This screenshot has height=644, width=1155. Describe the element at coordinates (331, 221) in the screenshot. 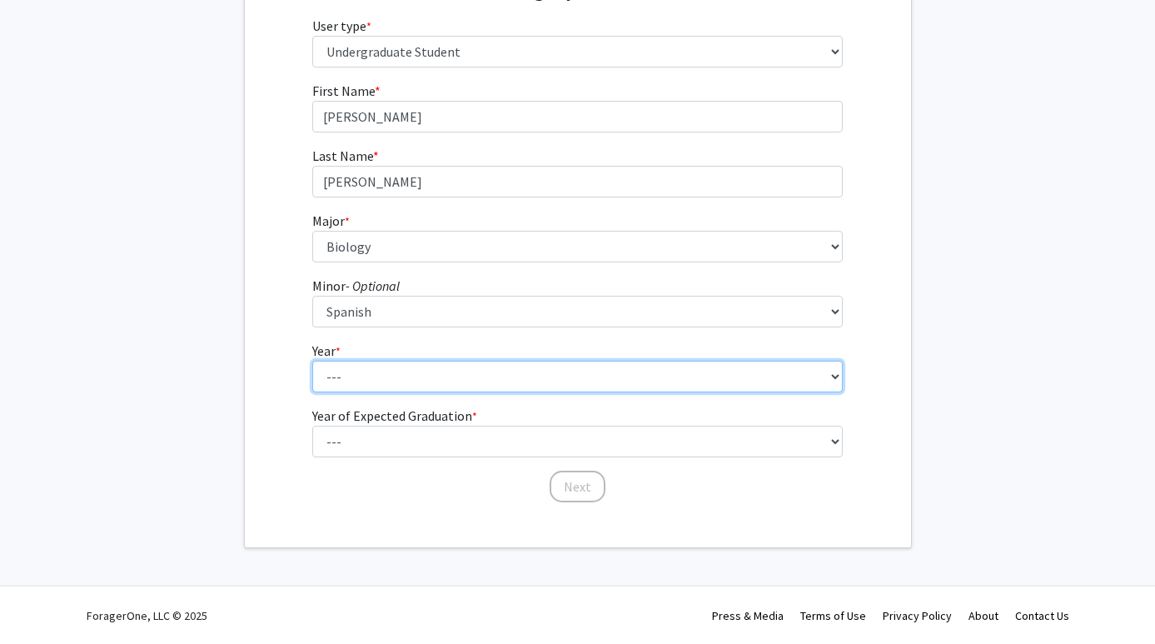

I see `label: Major` at that location.